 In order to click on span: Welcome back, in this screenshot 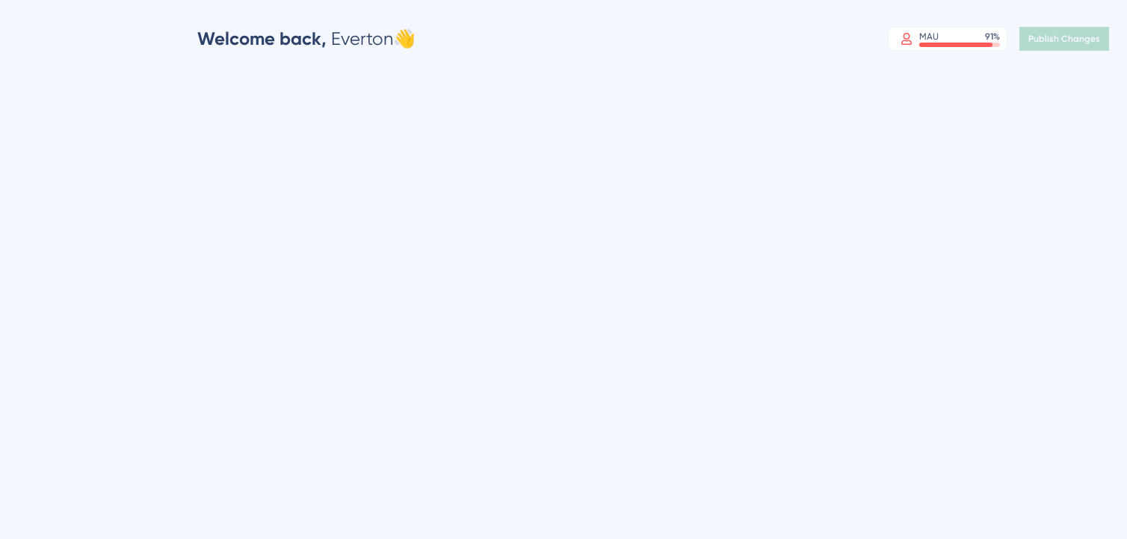, I will do `click(261, 38)`.